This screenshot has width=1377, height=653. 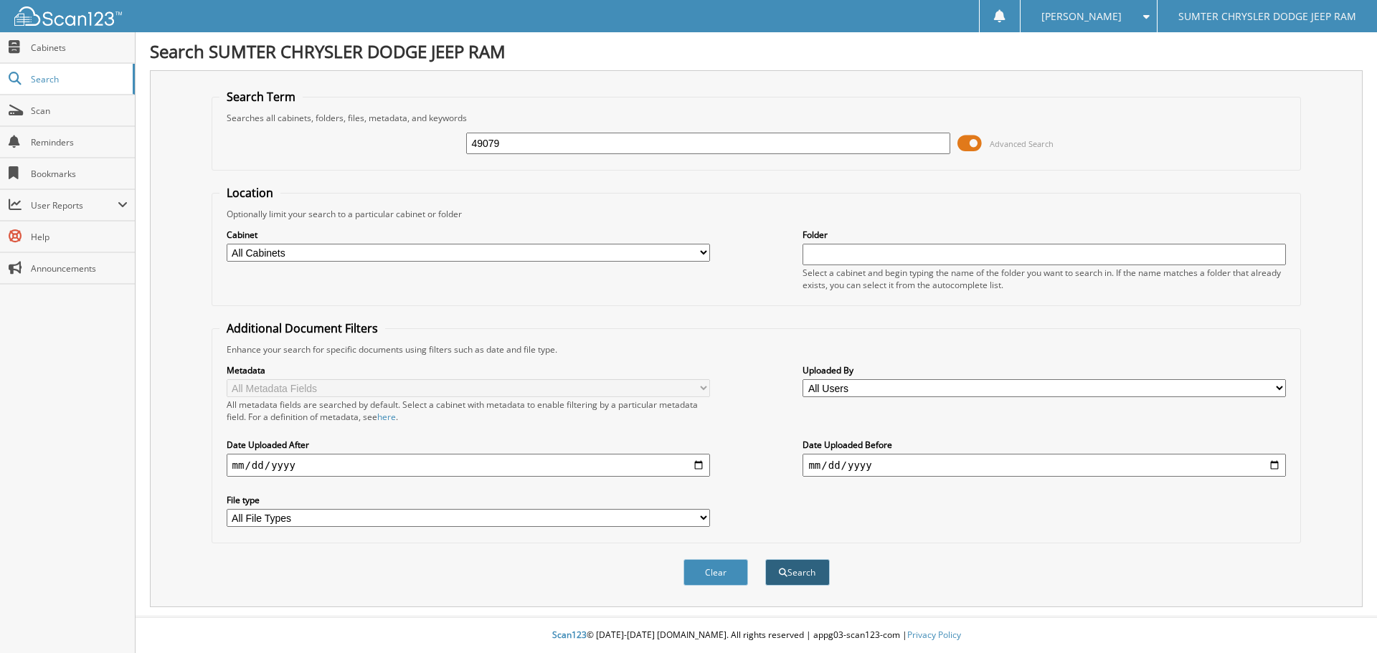 What do you see at coordinates (250, 193) in the screenshot?
I see `legend: Location` at bounding box center [250, 193].